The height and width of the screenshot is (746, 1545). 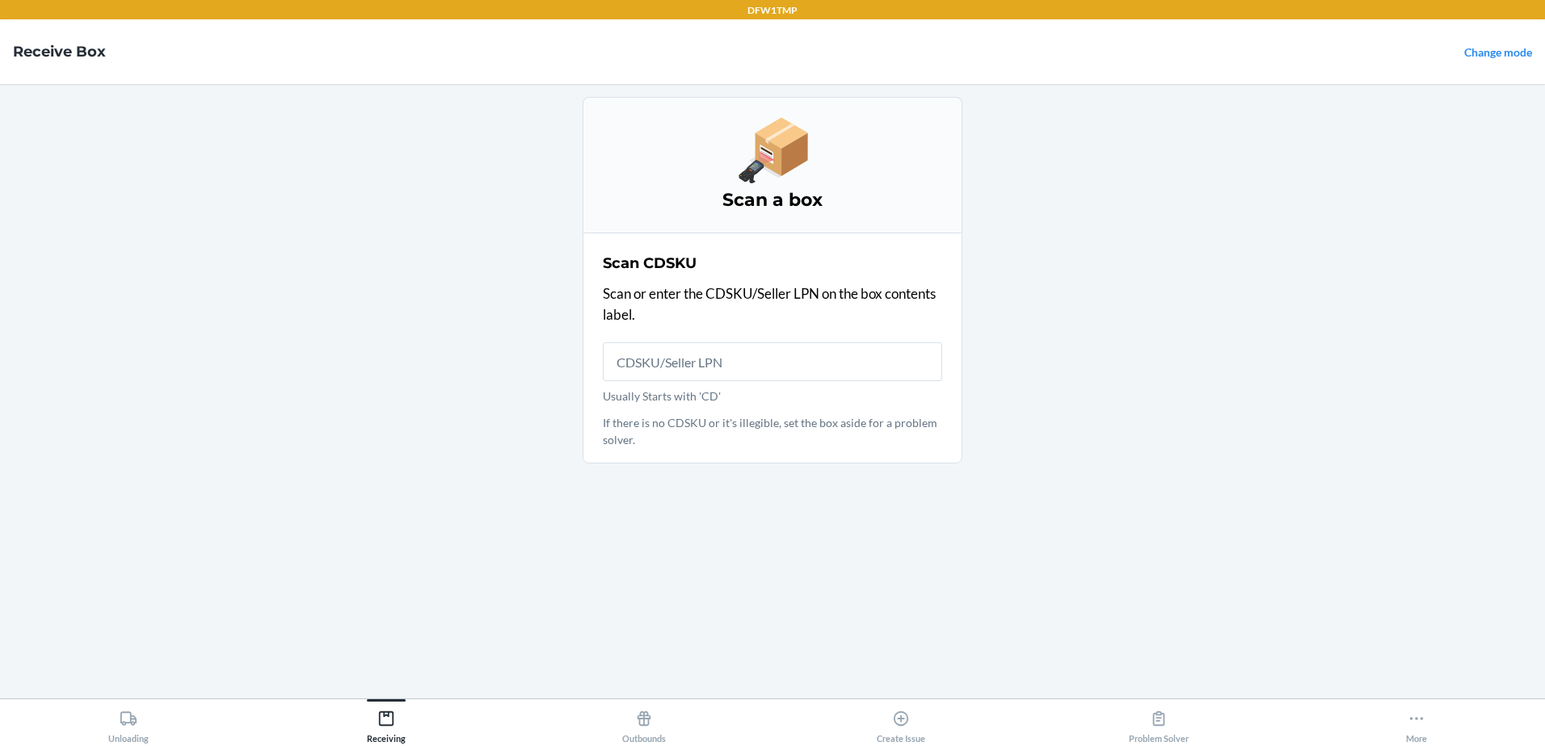 I want to click on button: Create Issue, so click(x=901, y=721).